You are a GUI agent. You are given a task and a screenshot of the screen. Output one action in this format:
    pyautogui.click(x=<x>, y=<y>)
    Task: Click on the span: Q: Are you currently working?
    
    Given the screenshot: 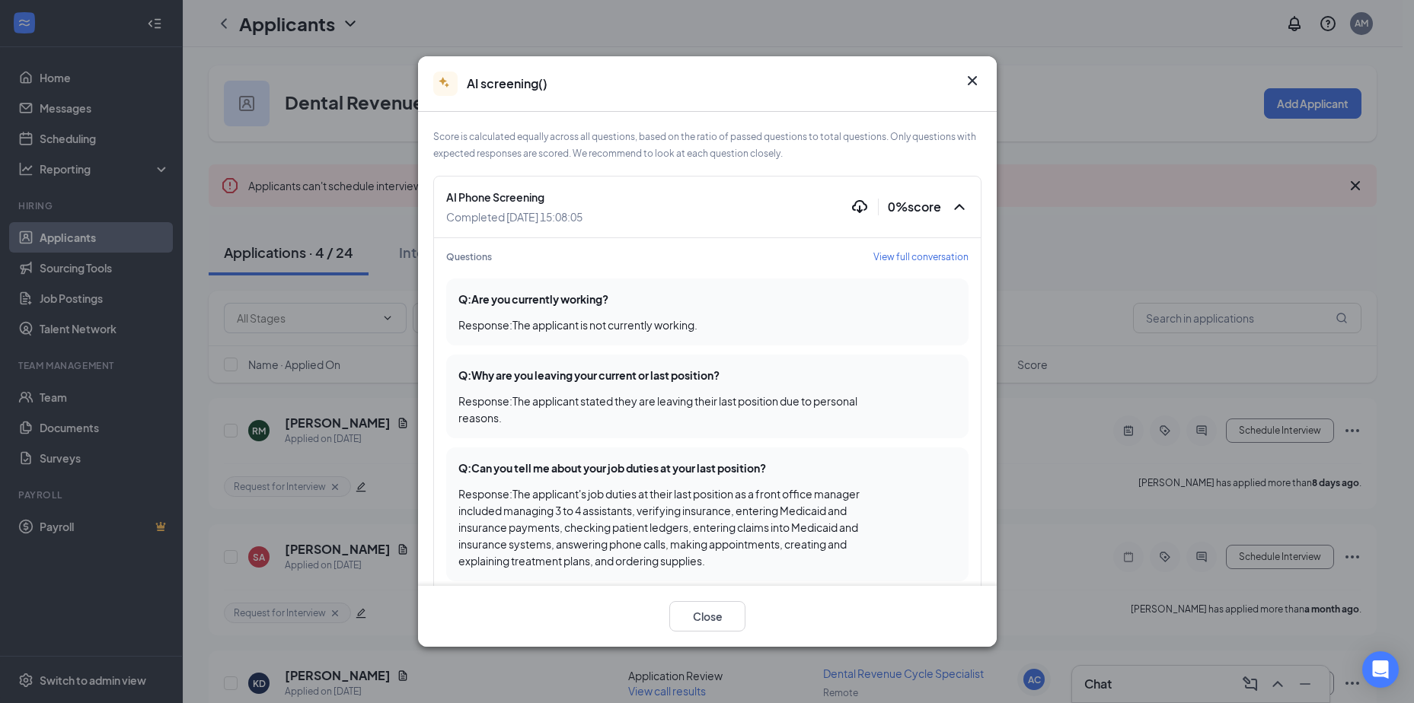 What is the action you would take?
    pyautogui.click(x=533, y=299)
    